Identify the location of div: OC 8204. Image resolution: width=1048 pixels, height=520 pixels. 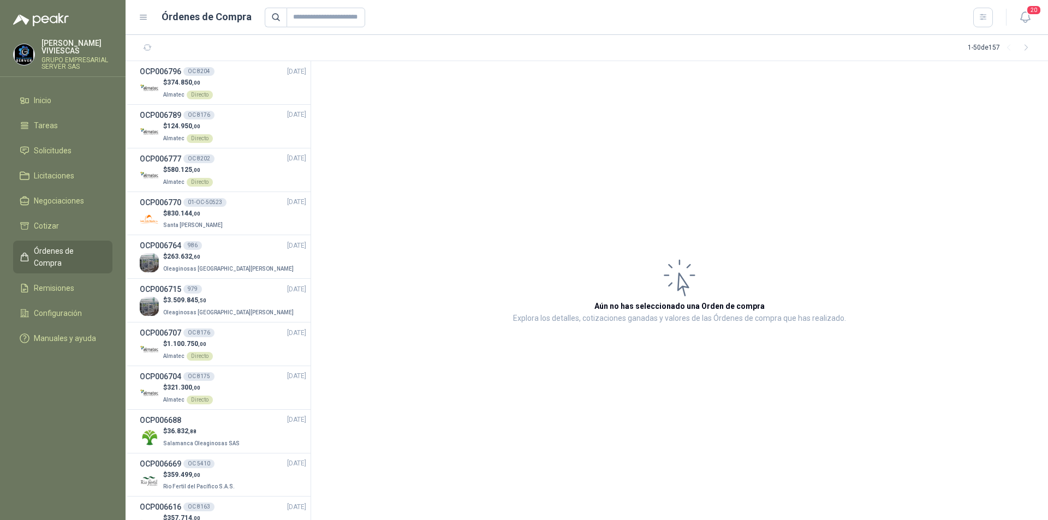
(199, 71).